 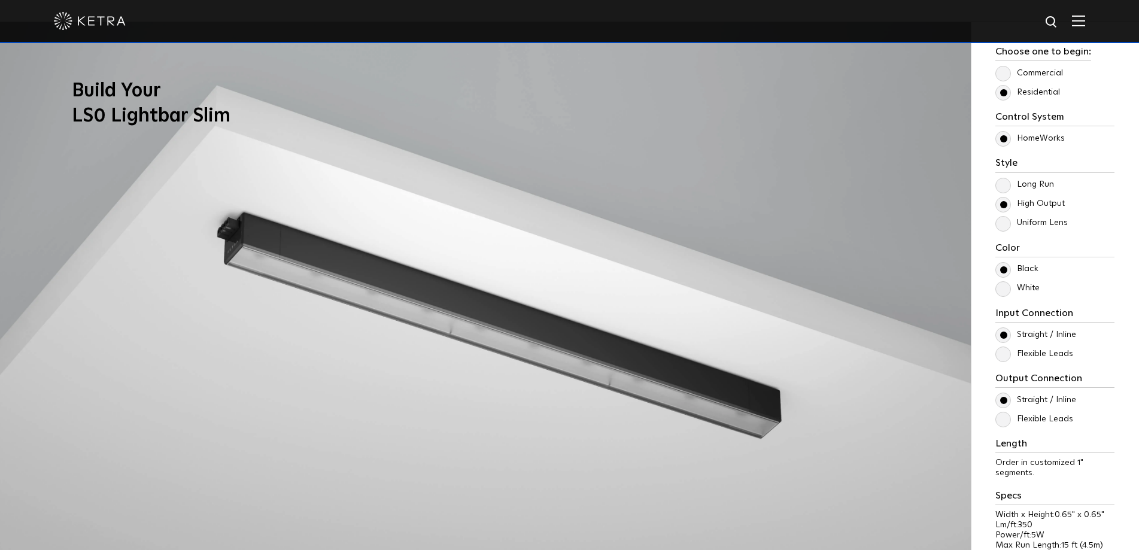 I want to click on label: Black, so click(x=1017, y=269).